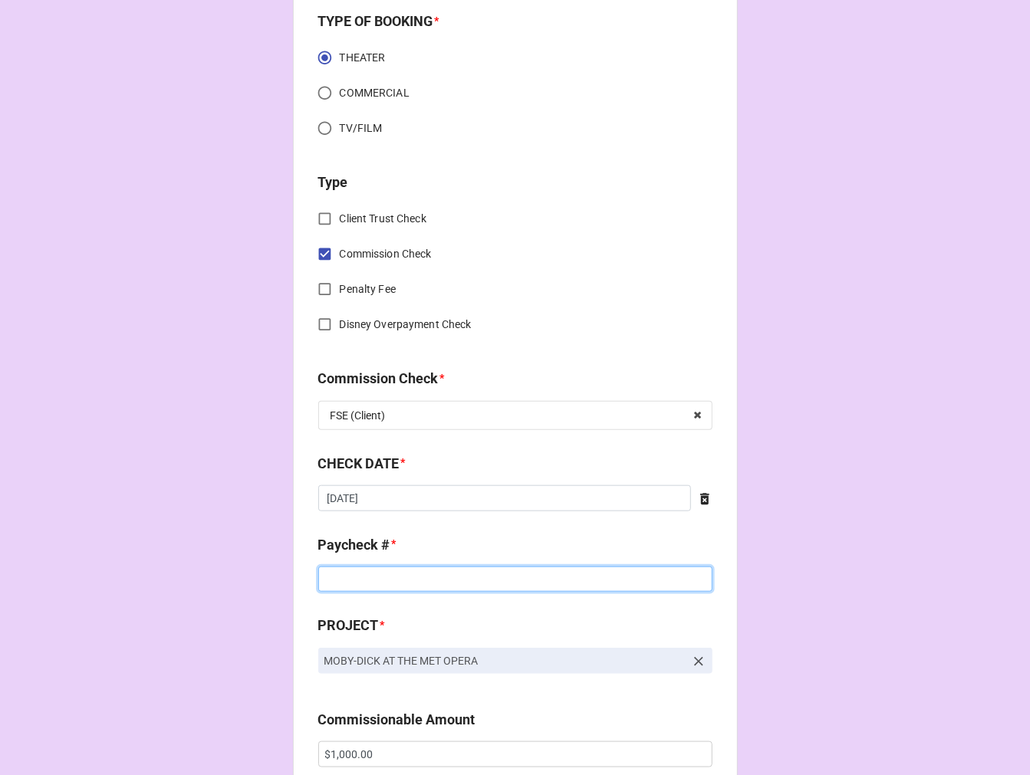 The image size is (1030, 775). Describe the element at coordinates (386, 254) in the screenshot. I see `span: Commission Check` at that location.